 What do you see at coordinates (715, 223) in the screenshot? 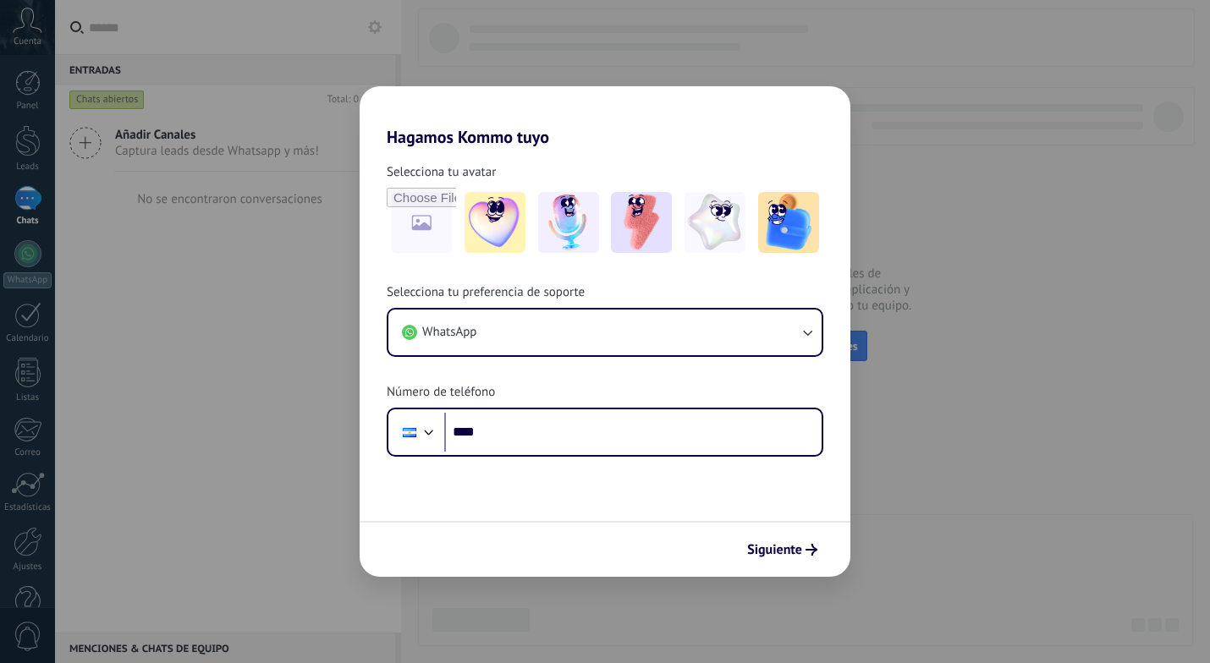
I see `img: -4.jpeg` at bounding box center [715, 223].